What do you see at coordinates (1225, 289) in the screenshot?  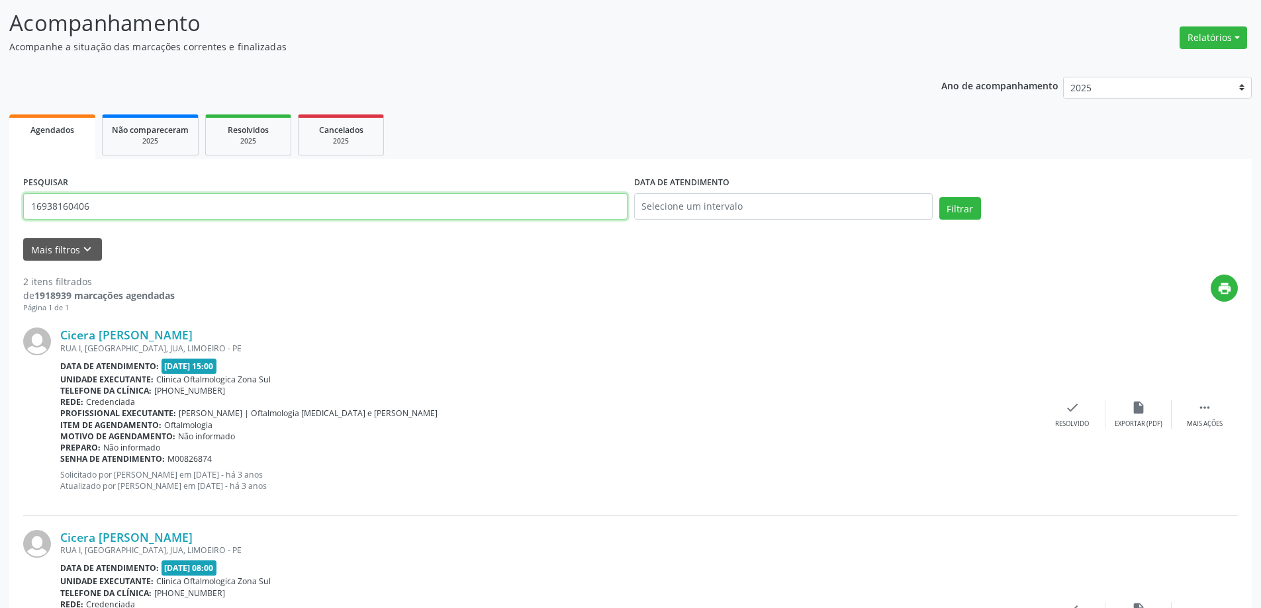 I see `i: print` at bounding box center [1225, 289].